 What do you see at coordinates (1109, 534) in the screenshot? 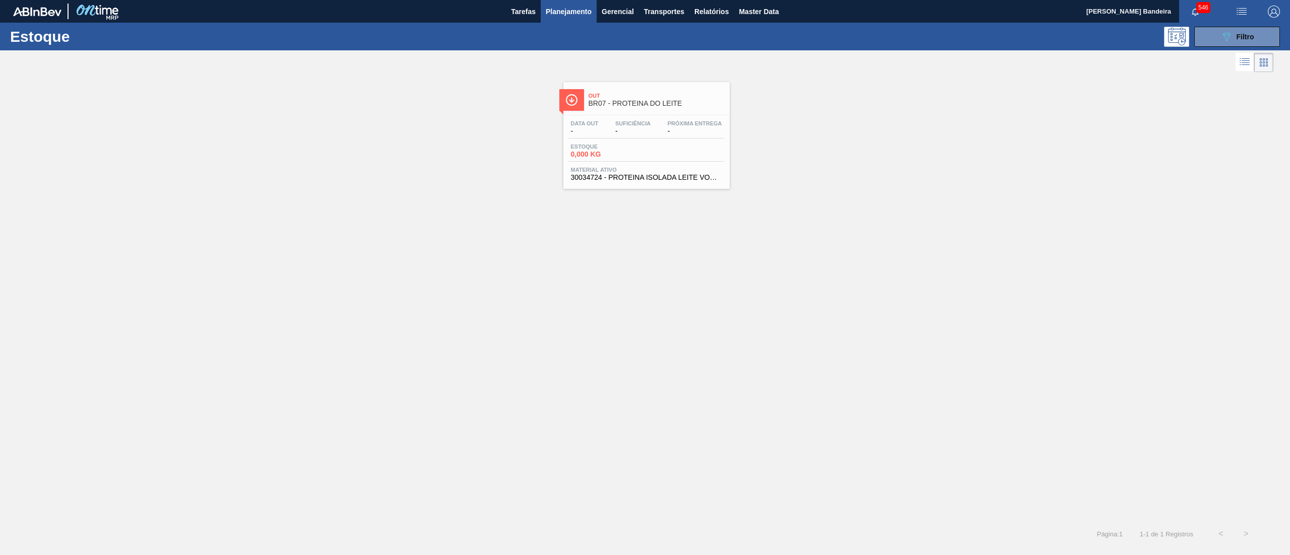
I see `span: Página : 1` at bounding box center [1109, 534].